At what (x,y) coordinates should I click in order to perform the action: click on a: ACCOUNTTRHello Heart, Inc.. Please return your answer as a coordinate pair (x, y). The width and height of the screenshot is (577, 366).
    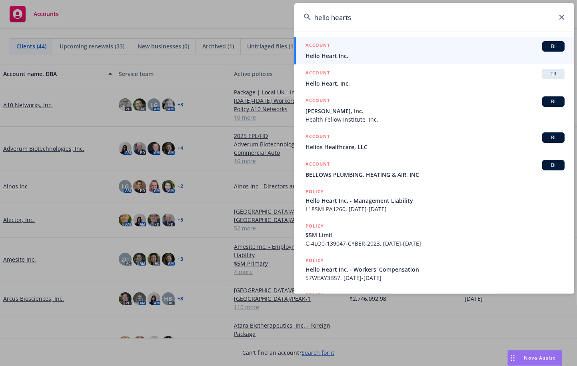
    Looking at the image, I should click on (434, 78).